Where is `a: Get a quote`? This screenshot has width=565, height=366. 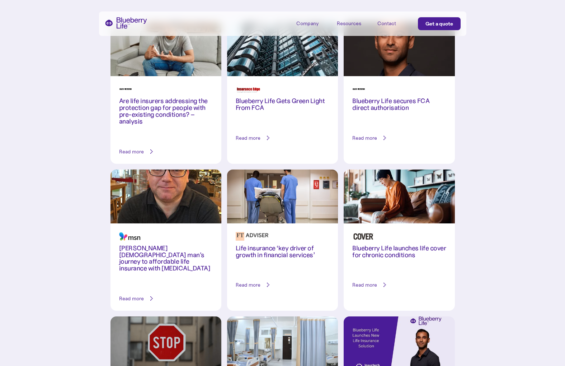 a: Get a quote is located at coordinates (439, 24).